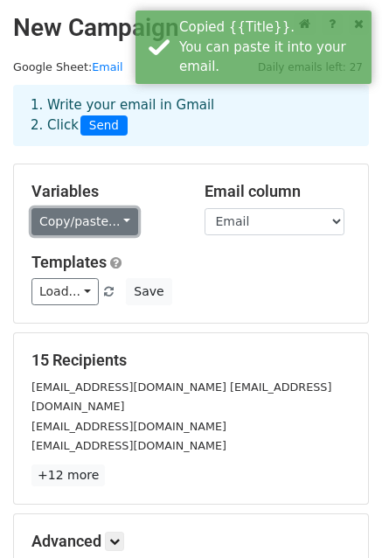  What do you see at coordinates (149, 291) in the screenshot?
I see `button: Save` at bounding box center [149, 291].